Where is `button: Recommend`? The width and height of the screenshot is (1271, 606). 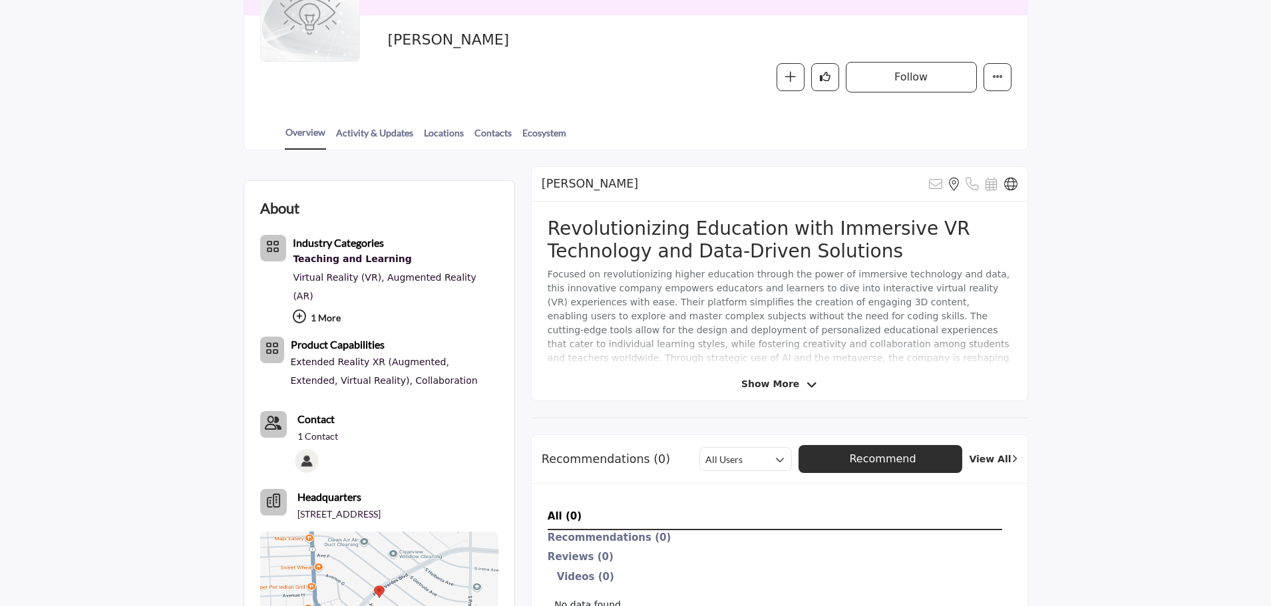 button: Recommend is located at coordinates (880, 459).